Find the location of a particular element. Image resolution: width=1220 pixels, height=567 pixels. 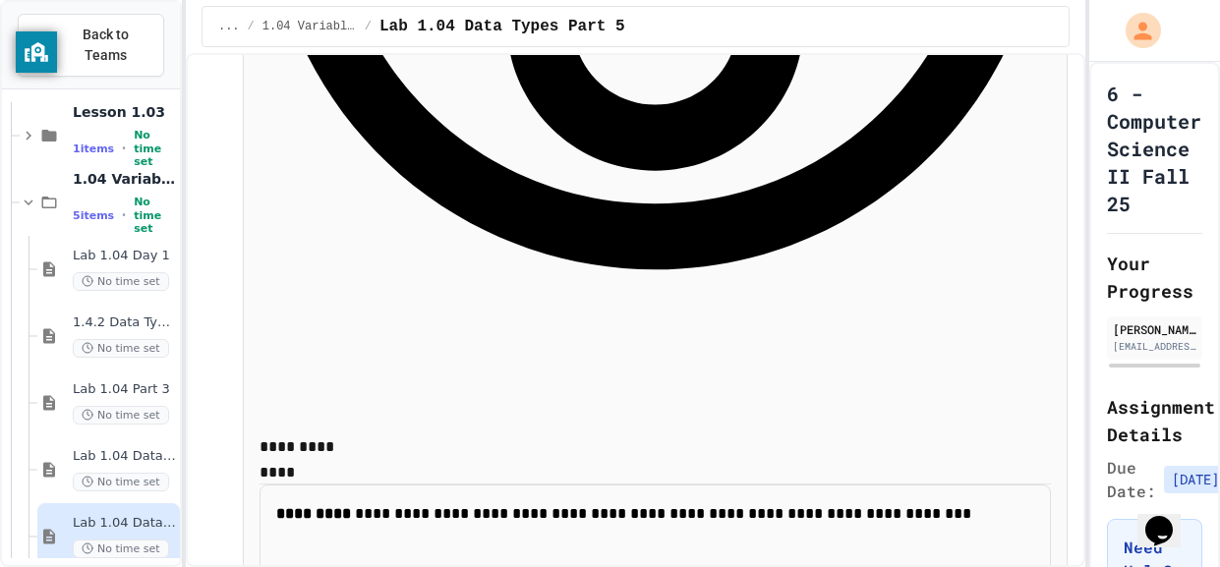

h1: 6 - Computer Science II Fall 25 is located at coordinates (1154, 148).